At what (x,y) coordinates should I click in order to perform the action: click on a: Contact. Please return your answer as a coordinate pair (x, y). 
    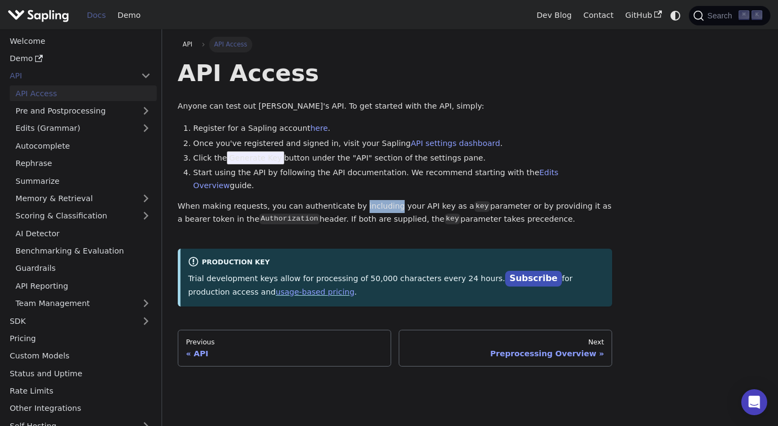
    Looking at the image, I should click on (599, 15).